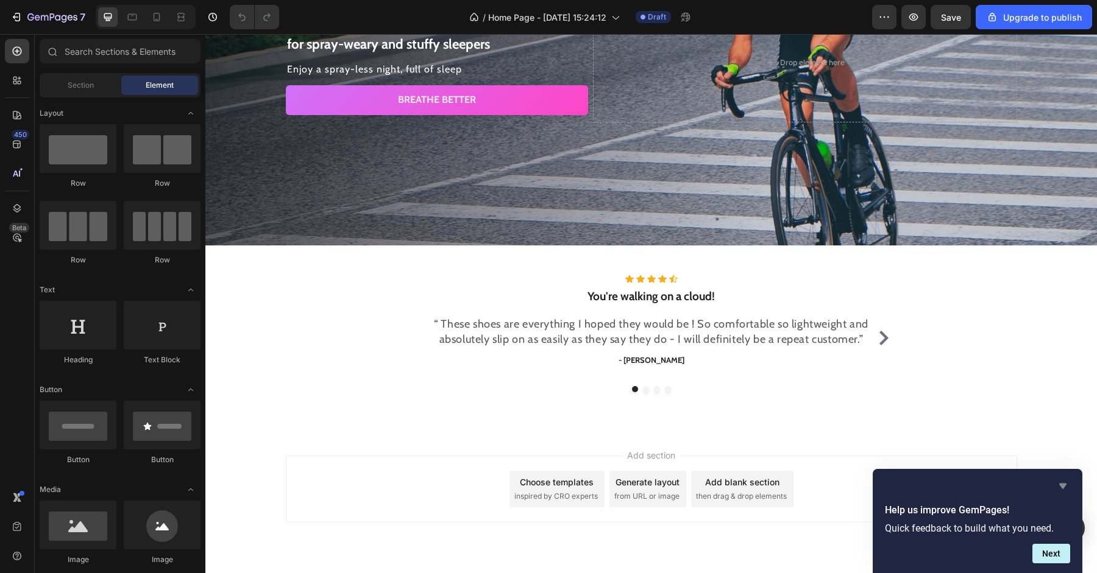  Describe the element at coordinates (657, 17) in the screenshot. I see `span: Draft` at that location.